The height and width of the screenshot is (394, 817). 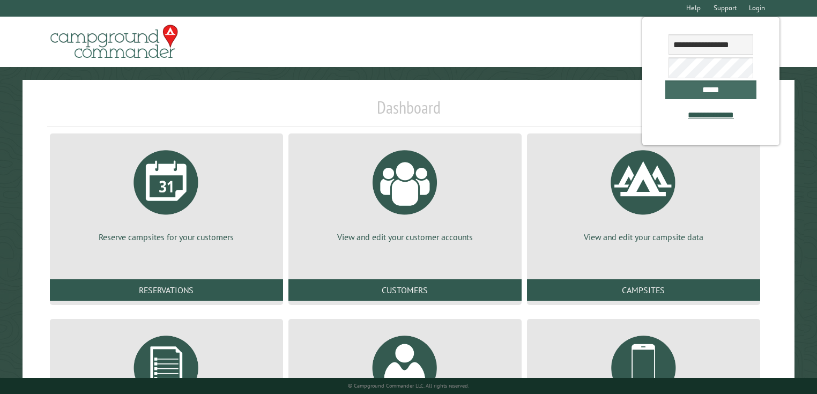 What do you see at coordinates (644, 193) in the screenshot?
I see `a: View and edit your campsite data` at bounding box center [644, 193].